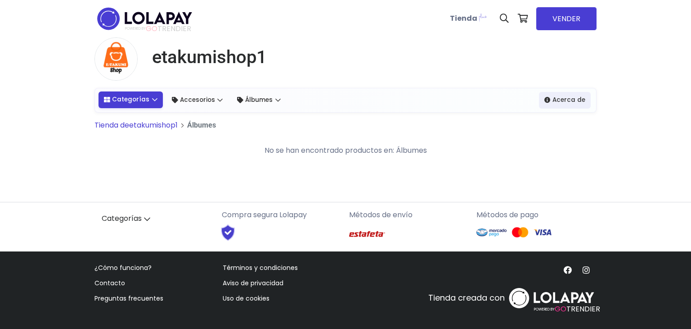  What do you see at coordinates (129, 298) in the screenshot?
I see `a: Preguntas frecuentes` at bounding box center [129, 298].